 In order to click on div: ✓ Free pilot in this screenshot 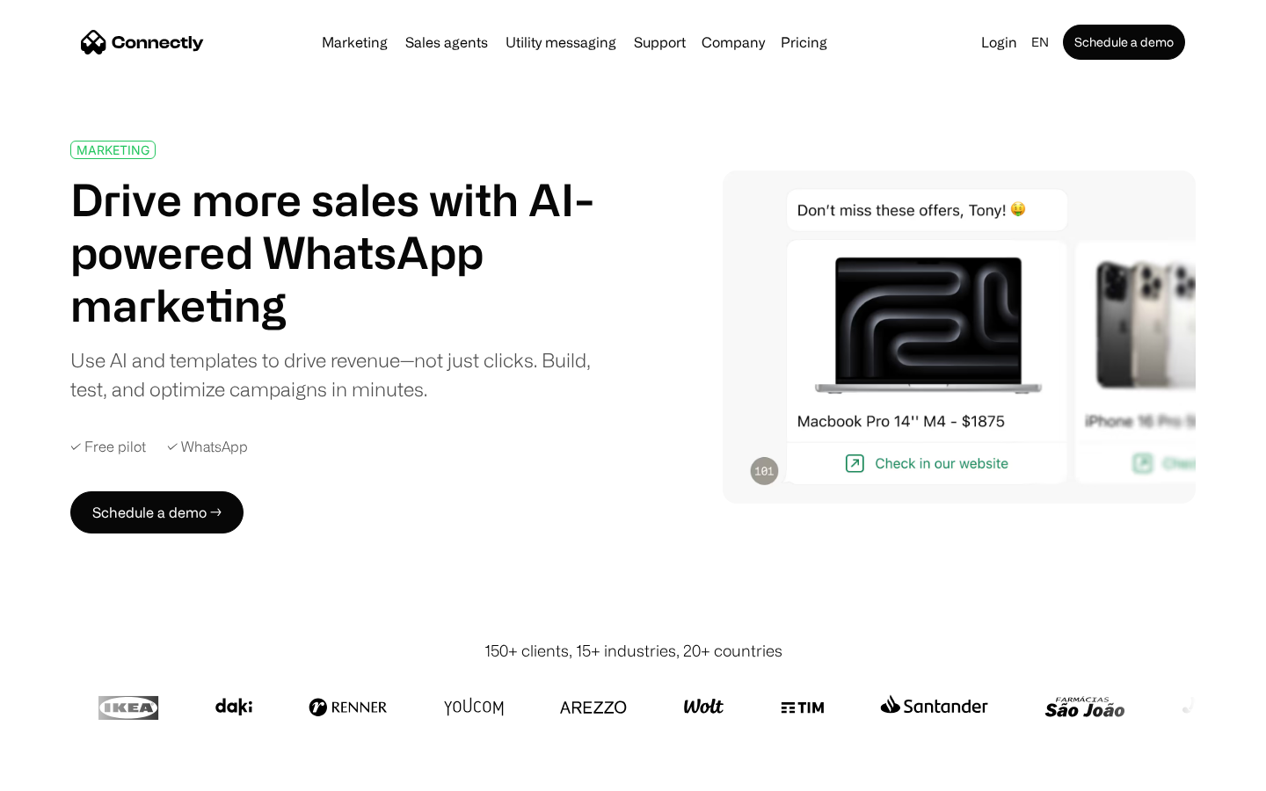, I will do `click(108, 447)`.